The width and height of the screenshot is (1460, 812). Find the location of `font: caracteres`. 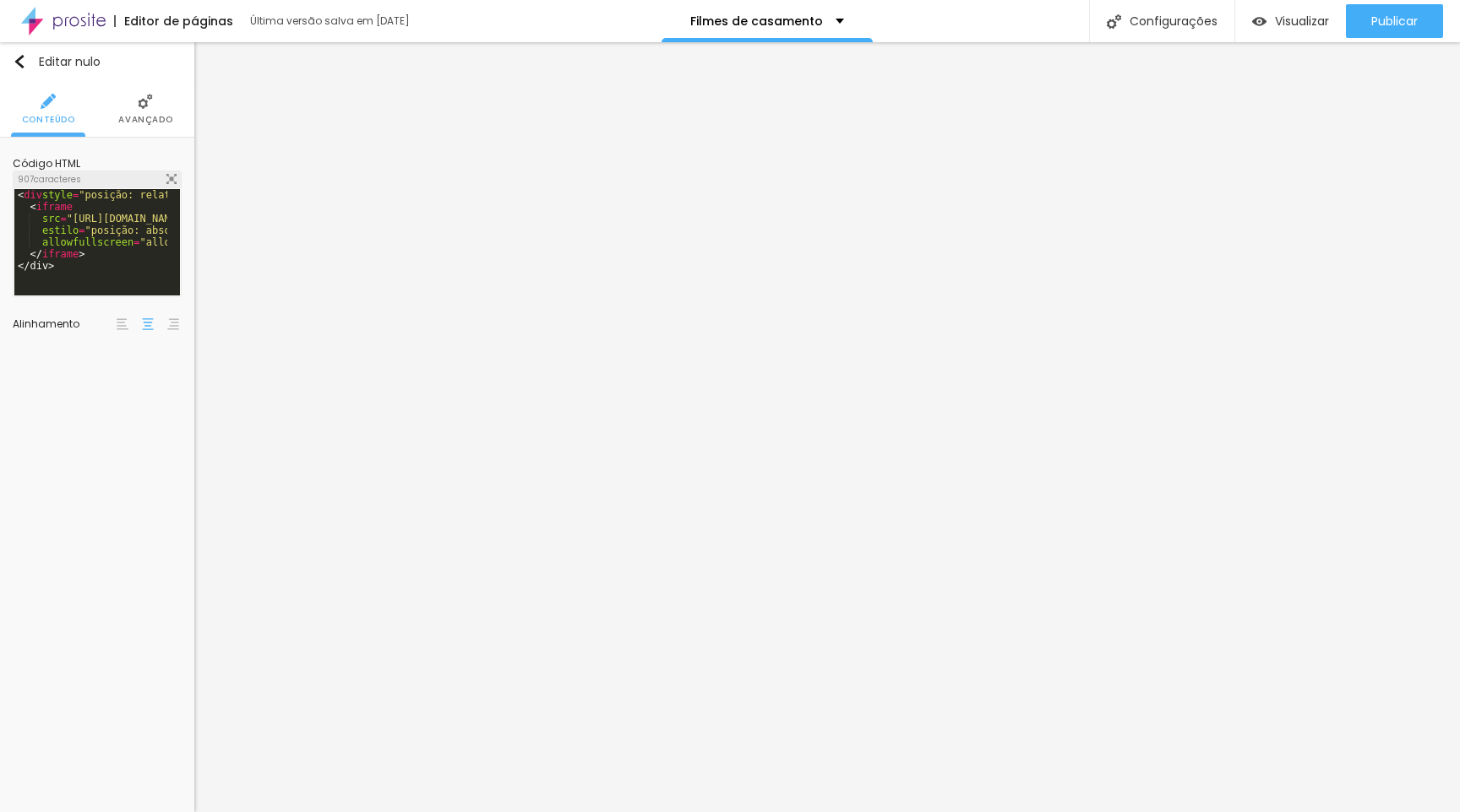

font: caracteres is located at coordinates (57, 179).